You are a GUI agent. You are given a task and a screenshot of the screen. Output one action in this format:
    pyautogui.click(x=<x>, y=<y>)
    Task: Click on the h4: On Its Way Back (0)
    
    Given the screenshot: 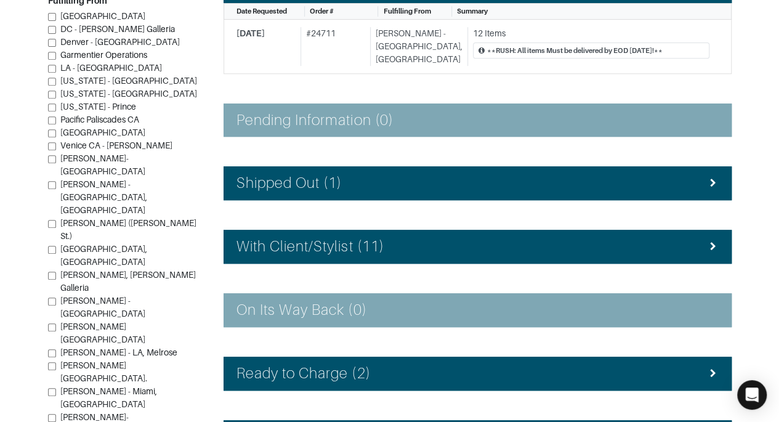 What is the action you would take?
    pyautogui.click(x=302, y=310)
    